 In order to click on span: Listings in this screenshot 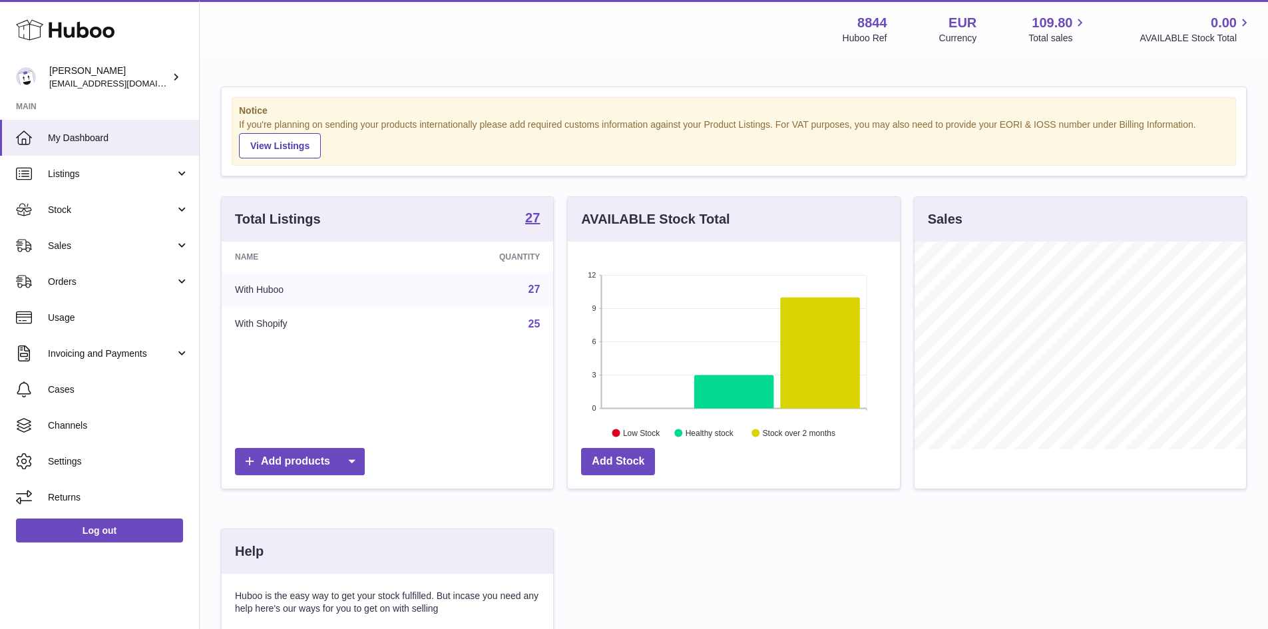, I will do `click(111, 174)`.